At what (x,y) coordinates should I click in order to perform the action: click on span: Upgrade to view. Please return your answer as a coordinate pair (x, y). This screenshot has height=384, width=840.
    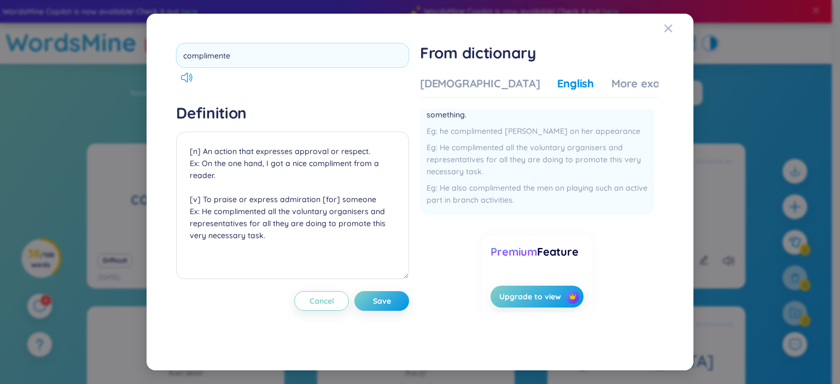
    Looking at the image, I should click on (530, 297).